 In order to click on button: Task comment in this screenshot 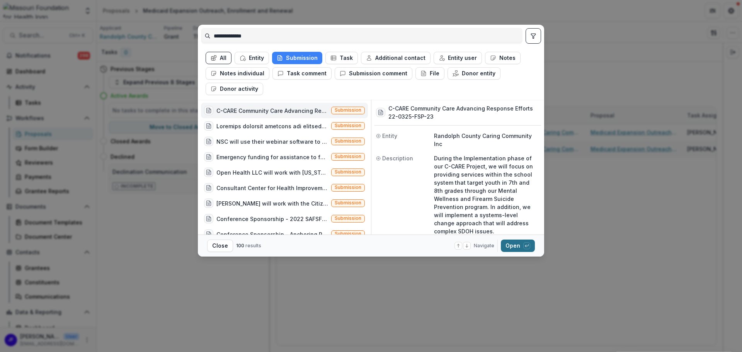, I will do `click(302, 73)`.